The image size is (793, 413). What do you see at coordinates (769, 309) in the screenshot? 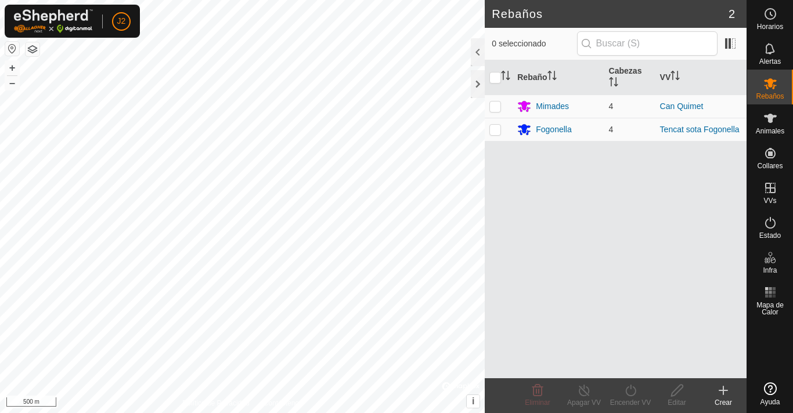
I see `span: Mapa de Calor` at bounding box center [769, 309].